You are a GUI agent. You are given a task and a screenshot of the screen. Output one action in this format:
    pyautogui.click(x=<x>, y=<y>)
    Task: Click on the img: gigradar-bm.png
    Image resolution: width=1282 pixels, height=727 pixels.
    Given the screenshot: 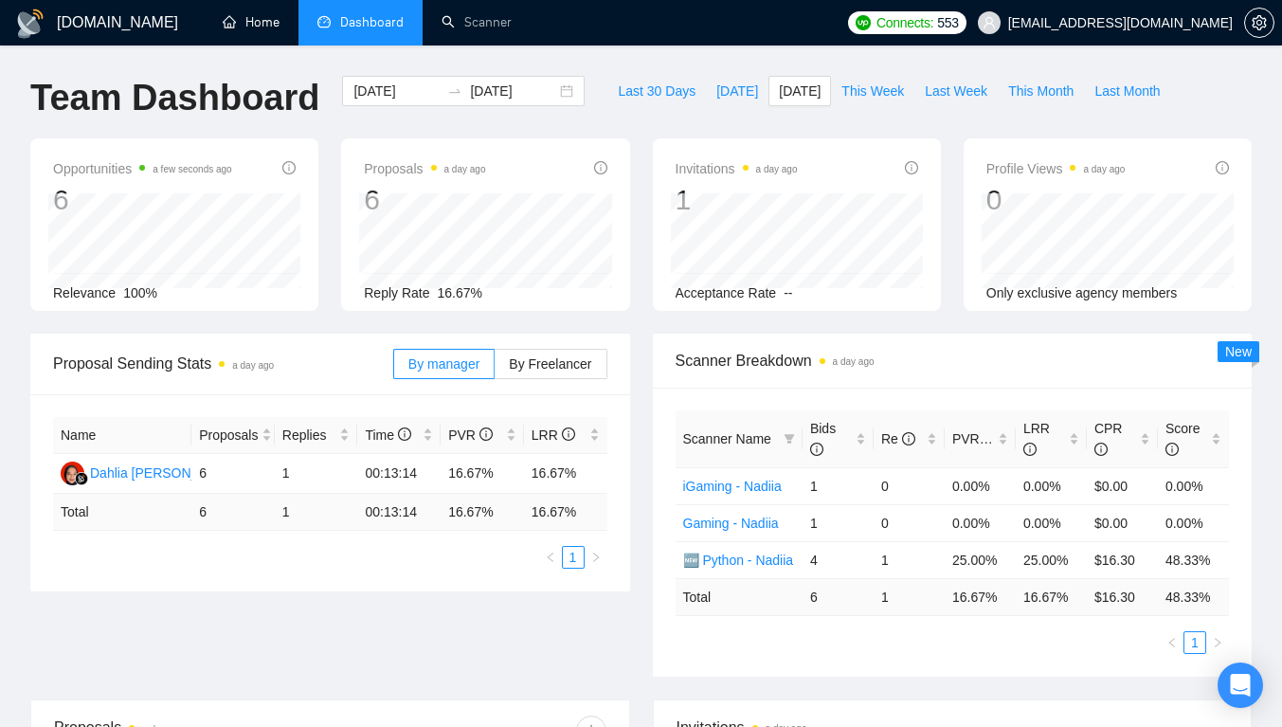 What is the action you would take?
    pyautogui.click(x=81, y=479)
    